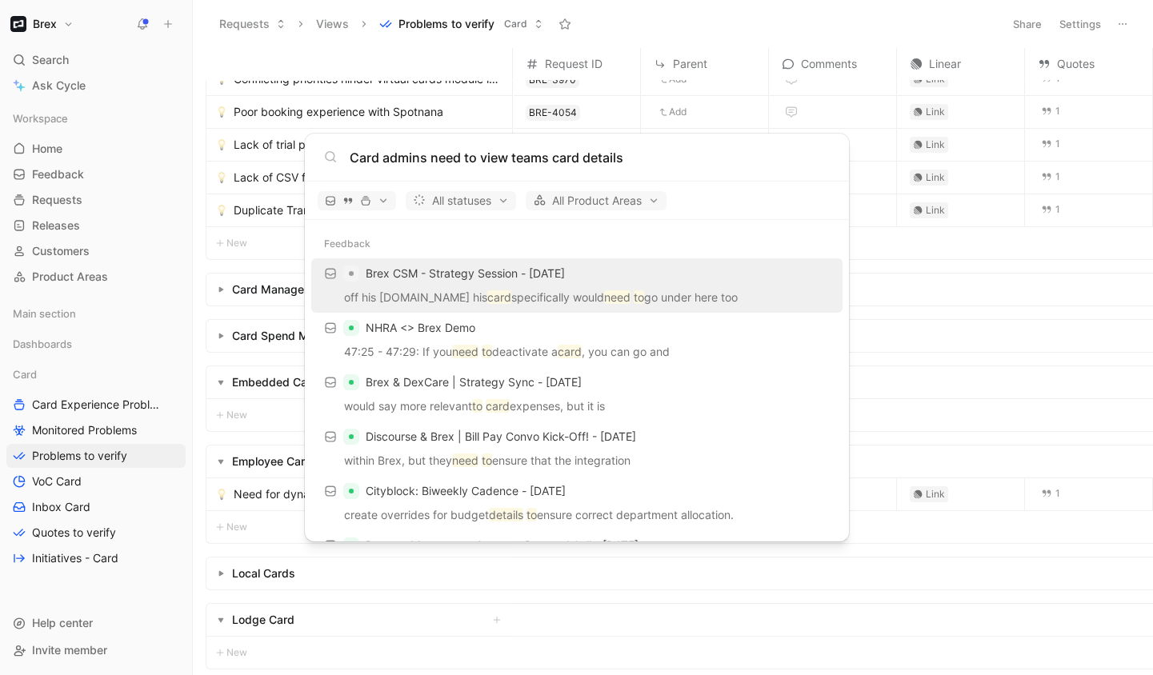  What do you see at coordinates (590, 158) in the screenshot?
I see `input: Type a command or search anything` at bounding box center [590, 158].